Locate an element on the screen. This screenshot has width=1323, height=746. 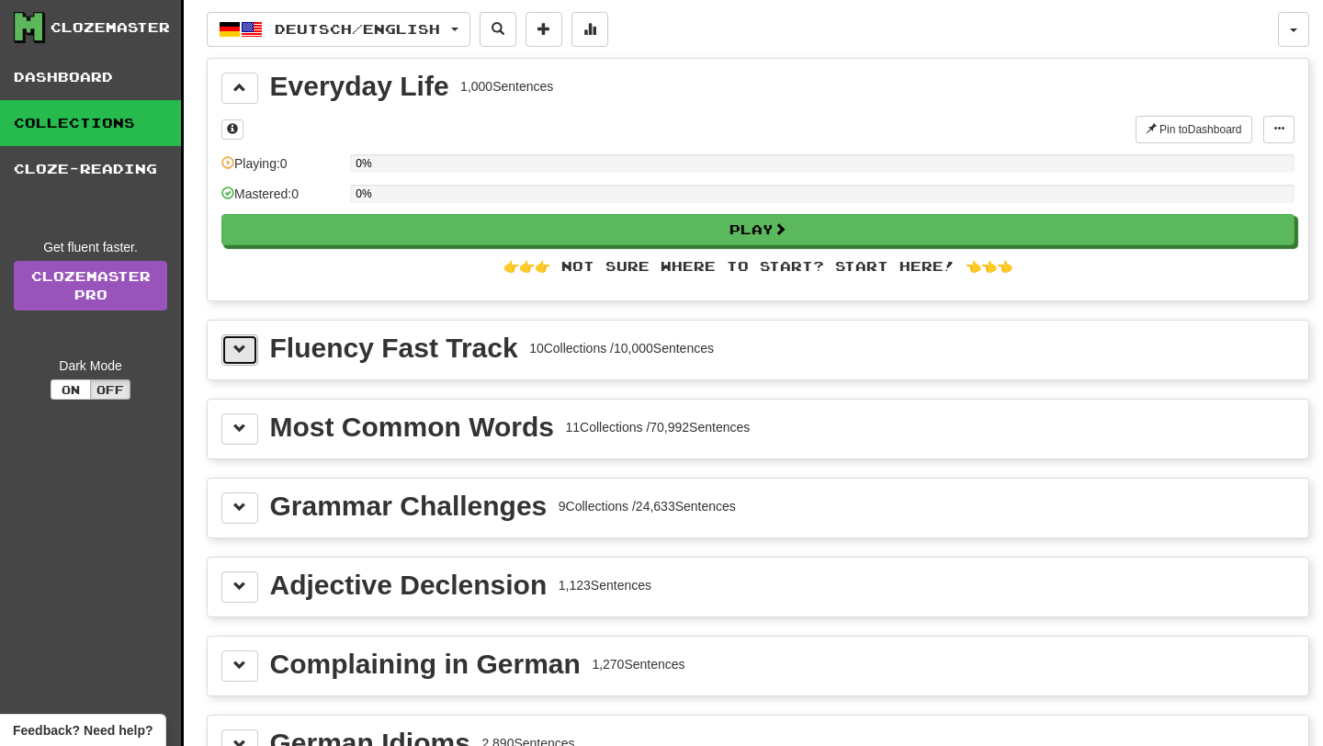
div: Get fluent faster. is located at coordinates (90, 247).